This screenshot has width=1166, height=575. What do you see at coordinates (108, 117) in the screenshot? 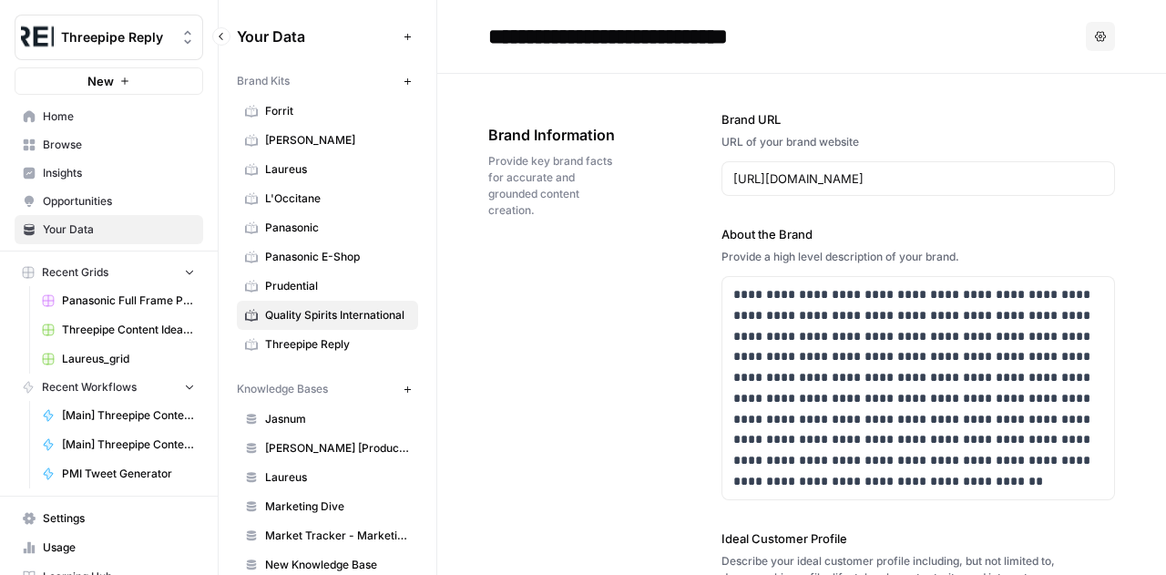
I see `a: Home` at bounding box center [108, 117].